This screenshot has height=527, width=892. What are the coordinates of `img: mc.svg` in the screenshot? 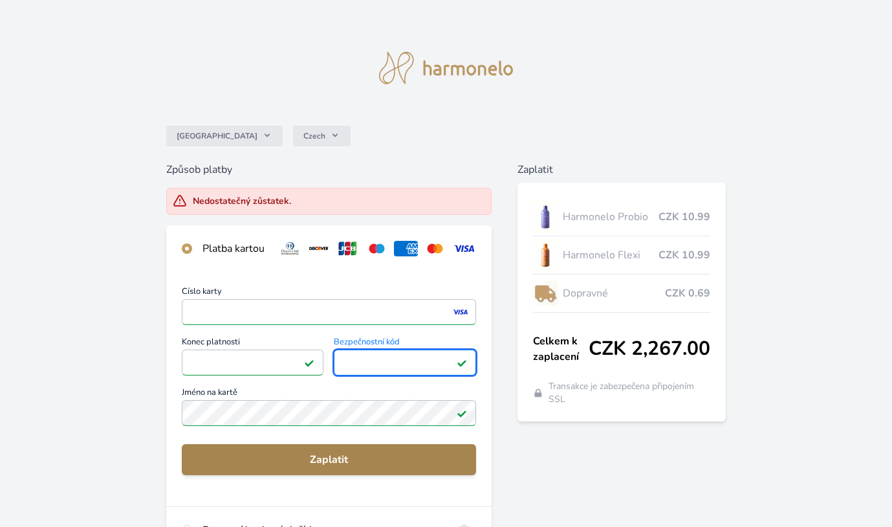 It's located at (435, 248).